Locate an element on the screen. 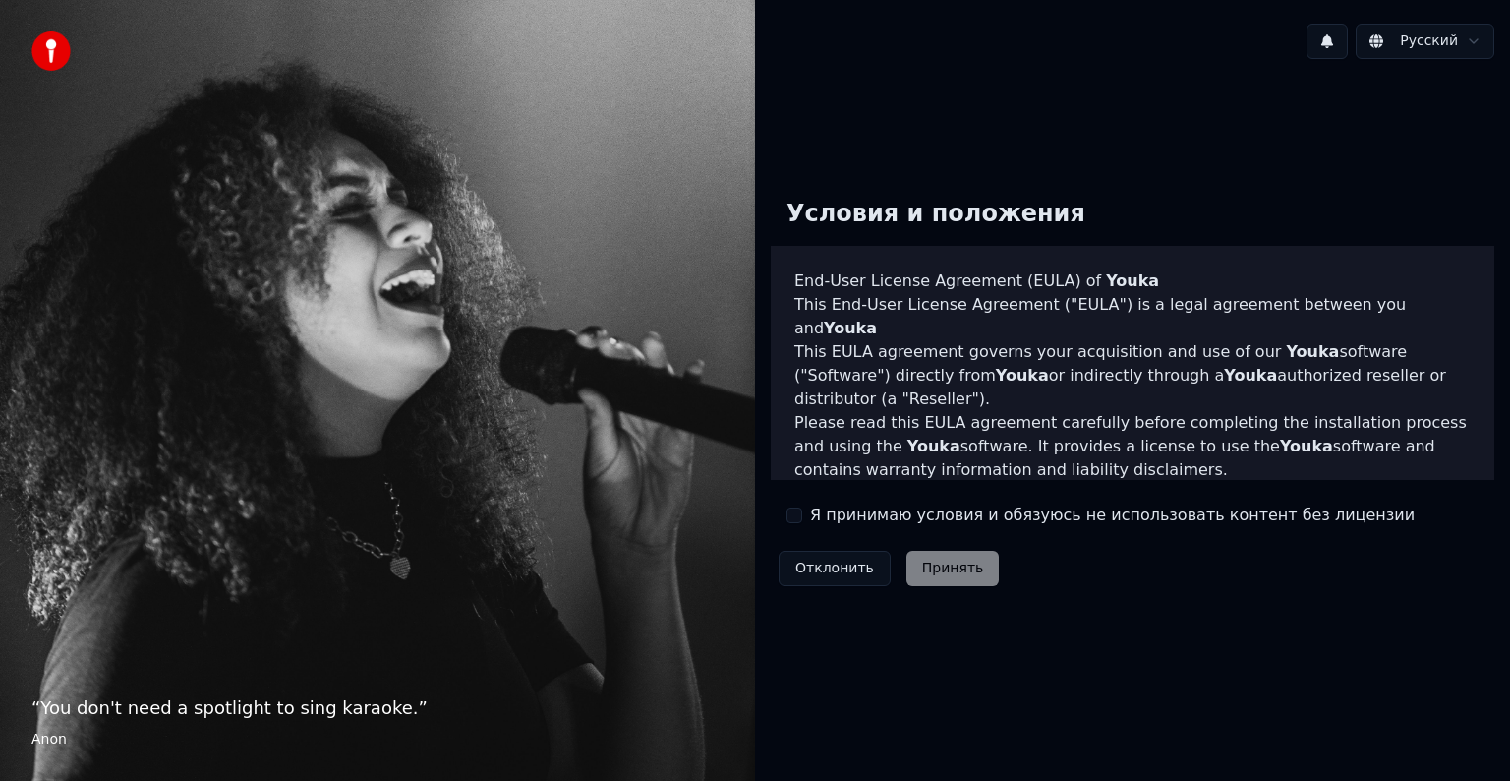 The height and width of the screenshot is (781, 1510). label: Я принимаю условия и обязуюсь не использовать контент без лицензии is located at coordinates (1112, 515).